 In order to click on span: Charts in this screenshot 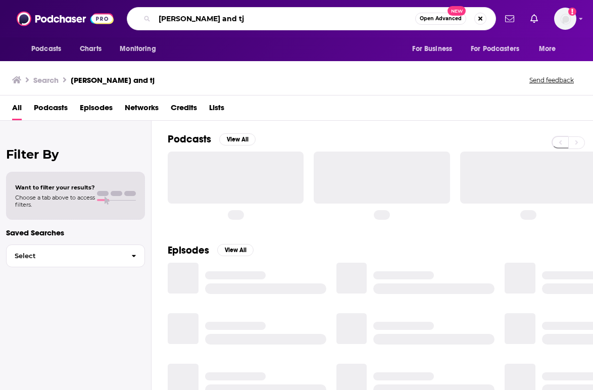, I will do `click(90, 49)`.